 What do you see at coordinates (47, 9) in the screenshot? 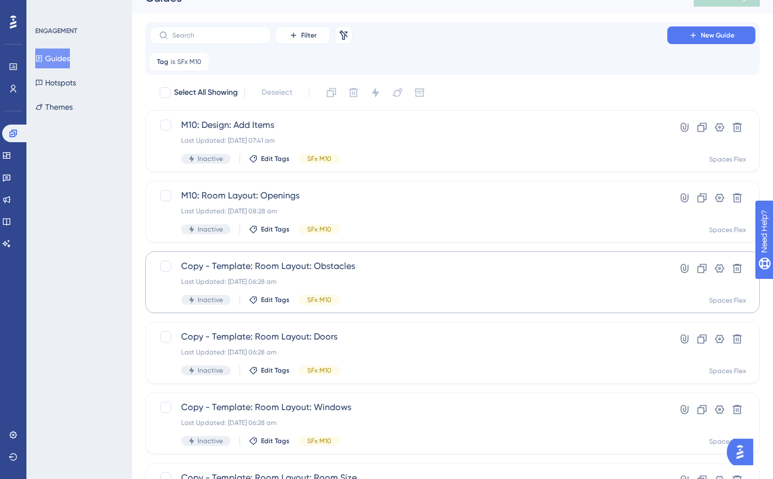
I see `span: Need Help?` at bounding box center [47, 9].